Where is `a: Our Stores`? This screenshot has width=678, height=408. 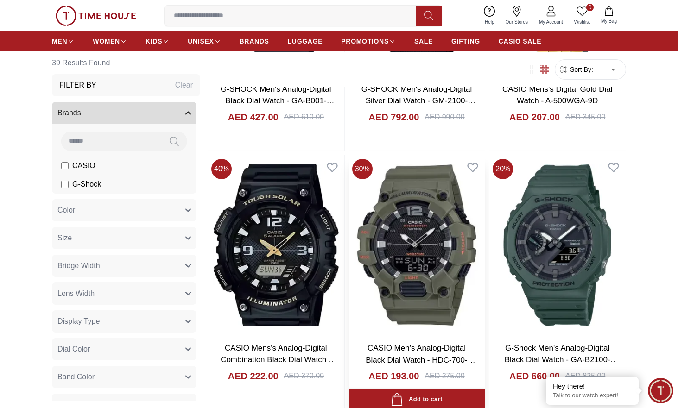 a: Our Stores is located at coordinates (516, 15).